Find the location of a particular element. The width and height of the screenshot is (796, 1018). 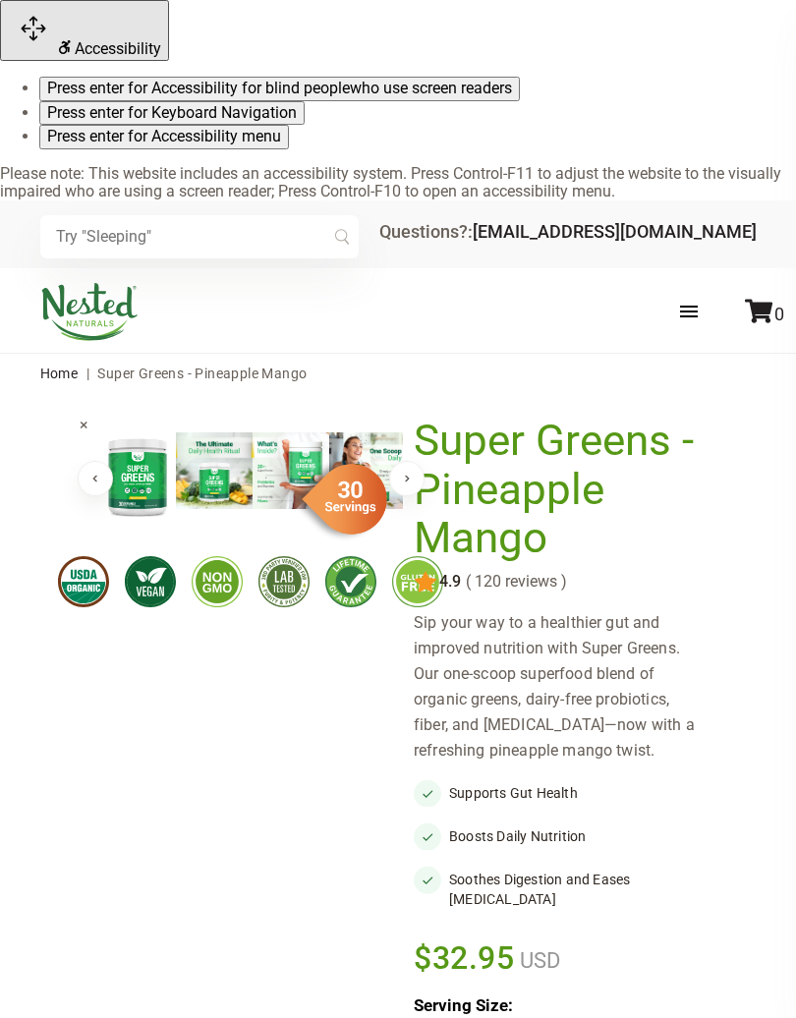

img: lifetimeguarantee is located at coordinates (351, 581).